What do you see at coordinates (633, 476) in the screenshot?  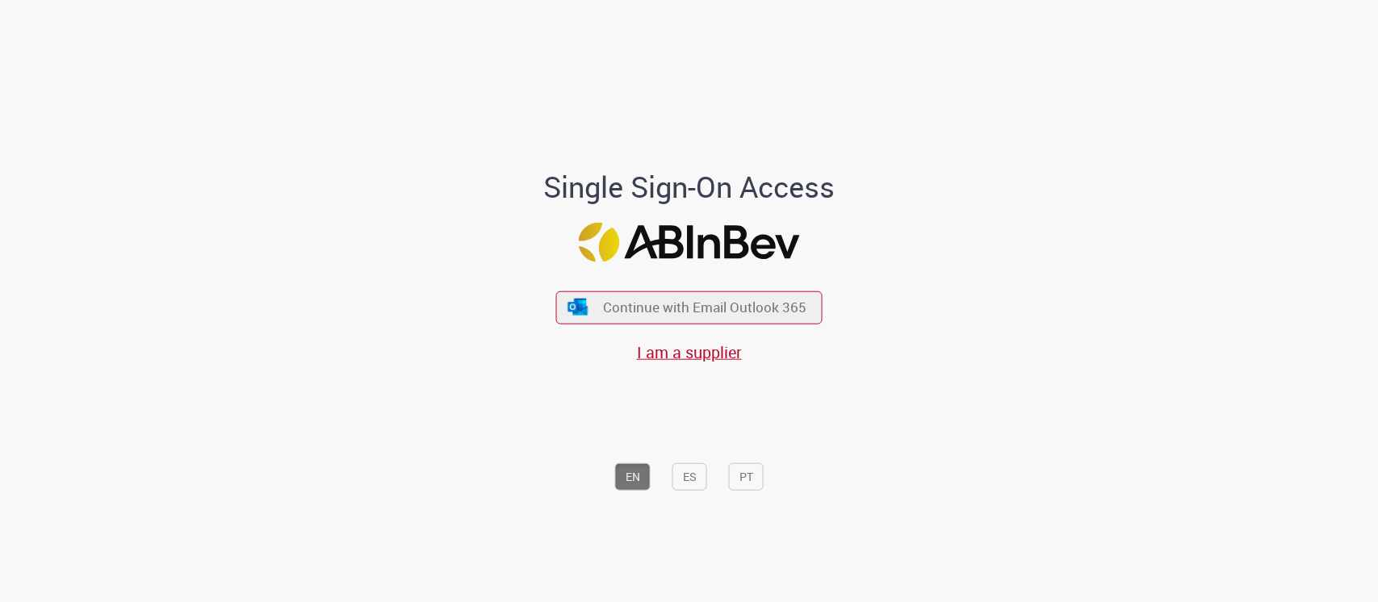 I see `button: EN` at bounding box center [633, 476].